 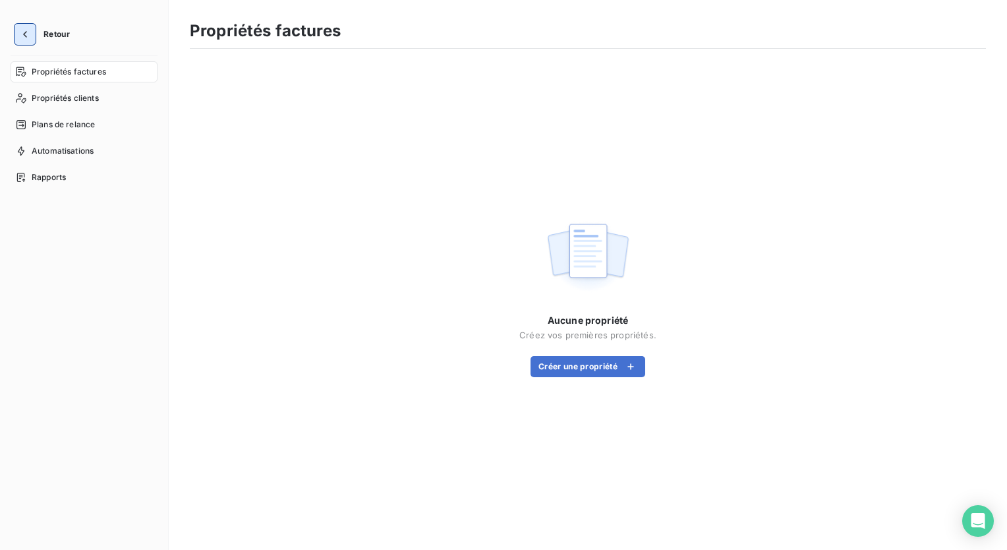 What do you see at coordinates (265, 31) in the screenshot?
I see `h3: Propriétés factures` at bounding box center [265, 31].